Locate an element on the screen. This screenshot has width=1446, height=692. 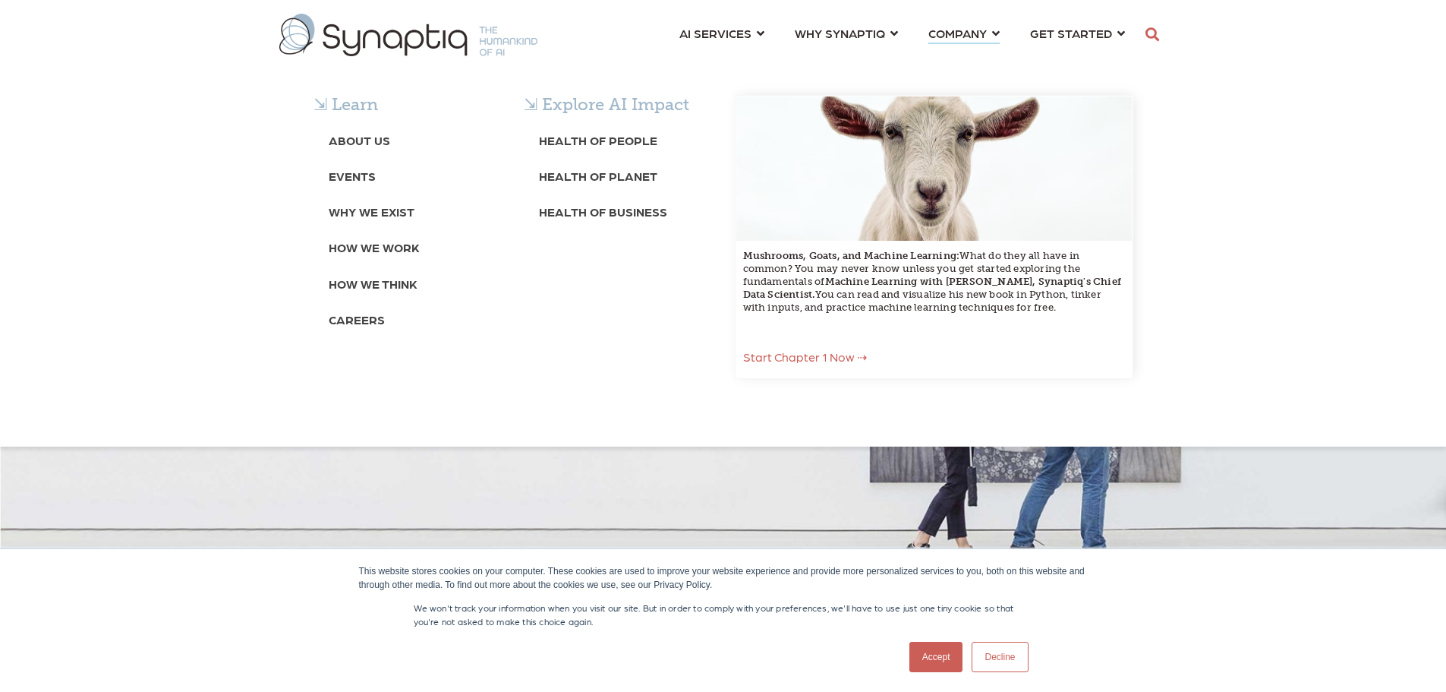
nav: menu is located at coordinates (902, 35).